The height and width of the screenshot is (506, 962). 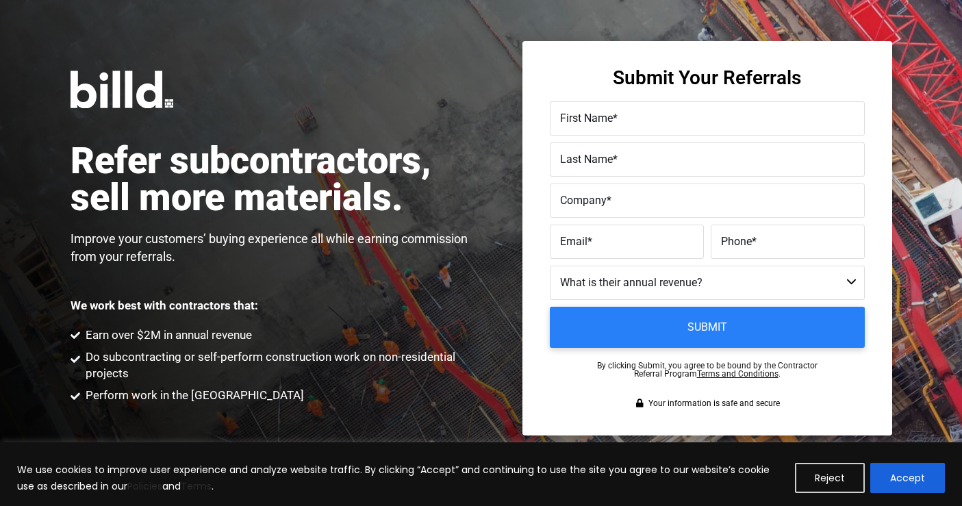 I want to click on p: Improve your customers’ buying experience all while earning commission from your referrals., so click(x=276, y=248).